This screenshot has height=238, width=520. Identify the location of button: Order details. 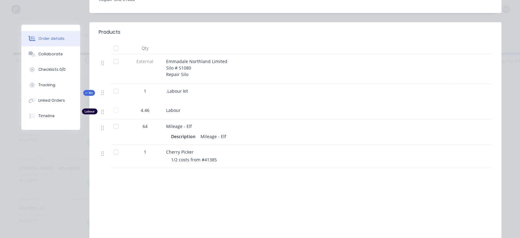
(51, 39).